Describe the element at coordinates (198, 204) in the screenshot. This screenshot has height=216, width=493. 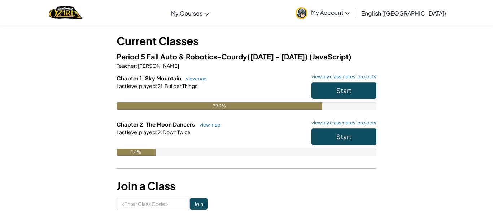
I see `input: Join` at that location.